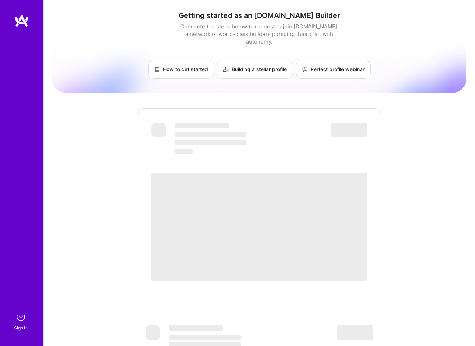  Describe the element at coordinates (255, 69) in the screenshot. I see `a: Building a stellar profile` at that location.